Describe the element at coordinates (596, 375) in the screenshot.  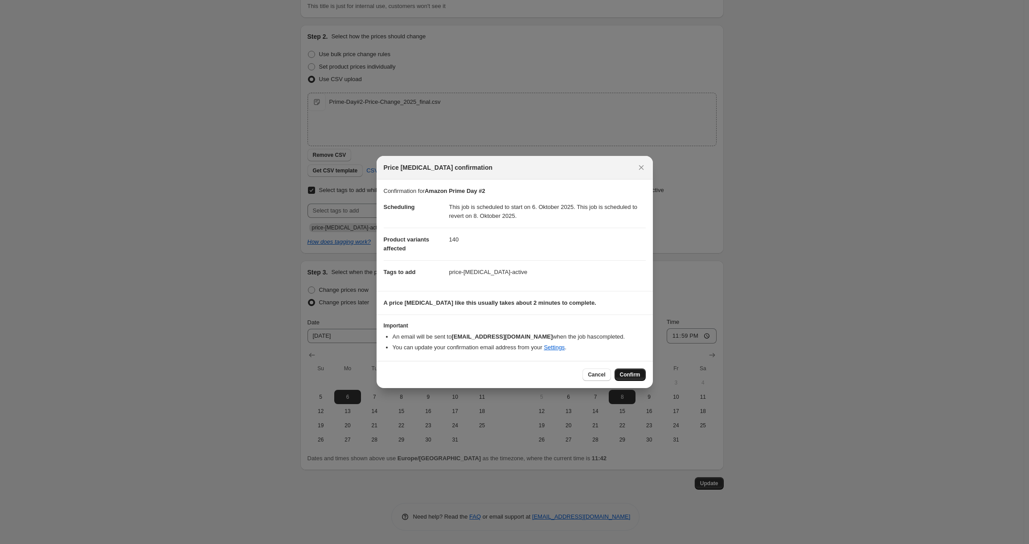
I see `button: Cancel` at that location.